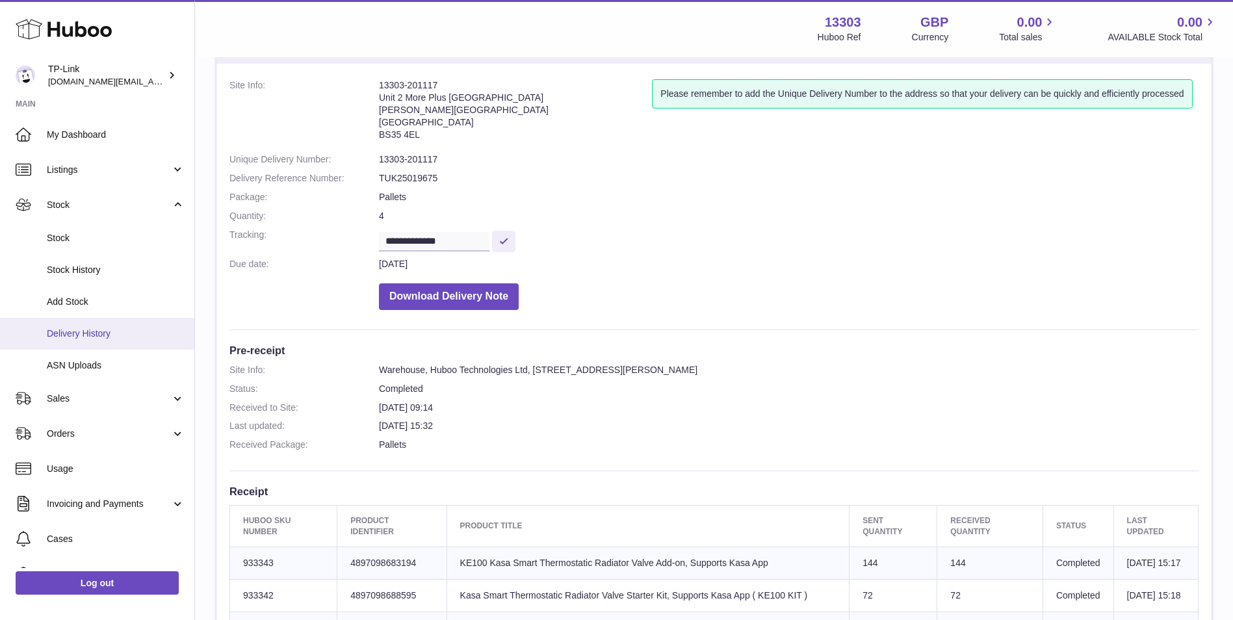  What do you see at coordinates (304, 197) in the screenshot?
I see `dt: Package:` at bounding box center [304, 197].